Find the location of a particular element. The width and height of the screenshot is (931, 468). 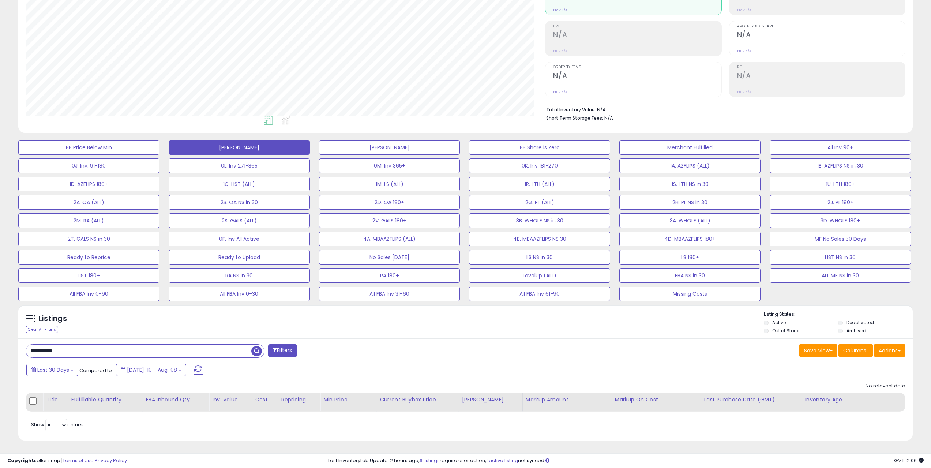

div: Markup Amount is located at coordinates (567, 399).